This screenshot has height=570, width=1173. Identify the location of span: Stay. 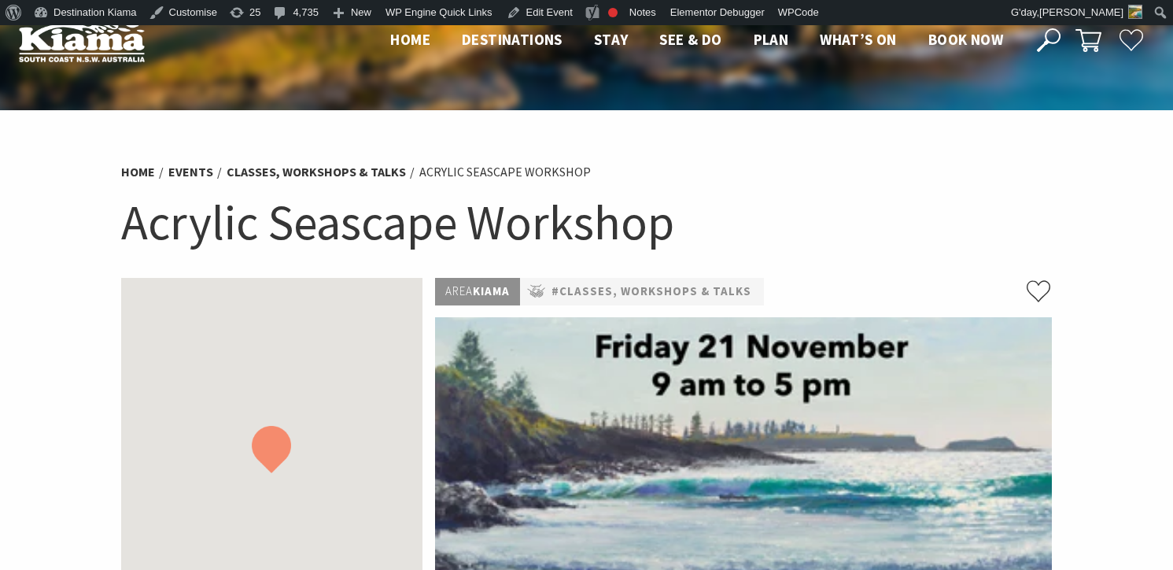
(612, 39).